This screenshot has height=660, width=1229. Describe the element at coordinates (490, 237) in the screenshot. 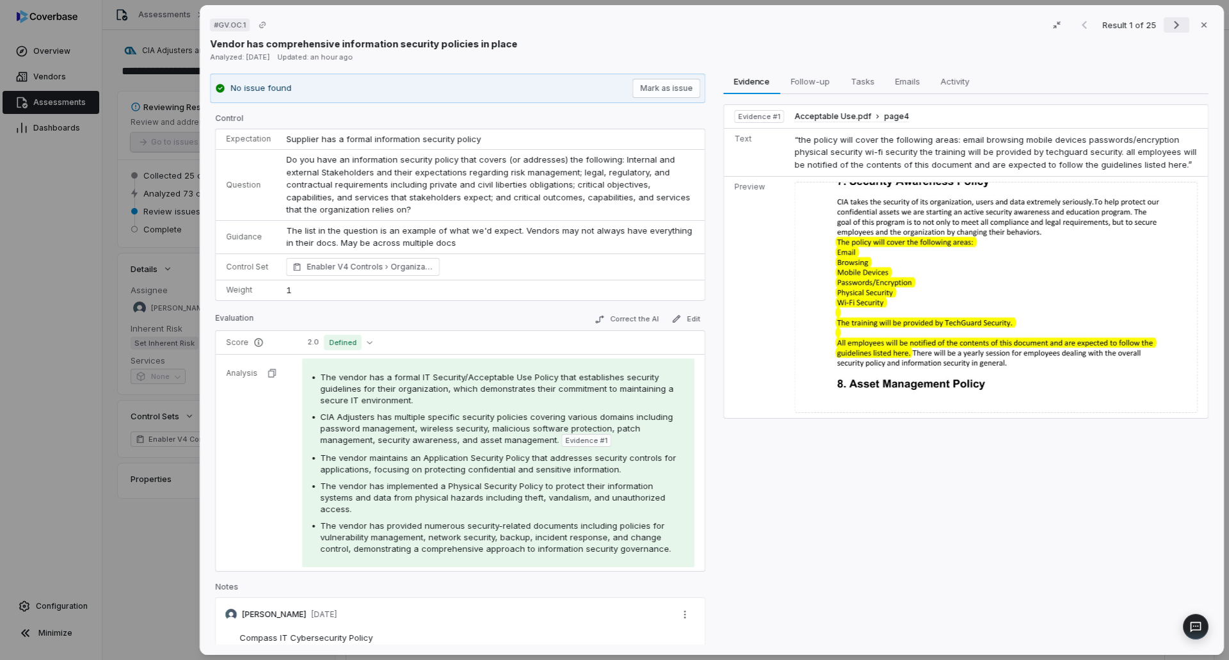

I see `p: The list in the question is an example of what we'd expect. Vendors may not always have everythin...` at that location.